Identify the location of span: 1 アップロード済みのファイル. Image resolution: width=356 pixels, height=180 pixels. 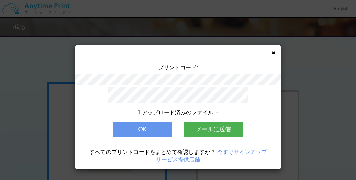
(175, 112).